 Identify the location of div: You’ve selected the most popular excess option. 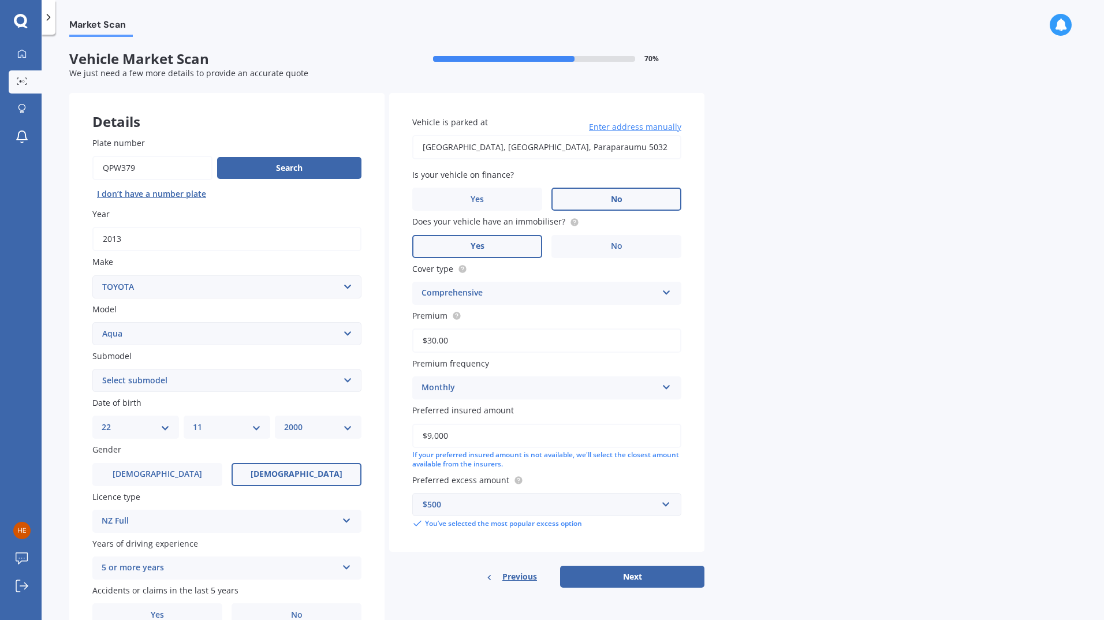
(547, 524).